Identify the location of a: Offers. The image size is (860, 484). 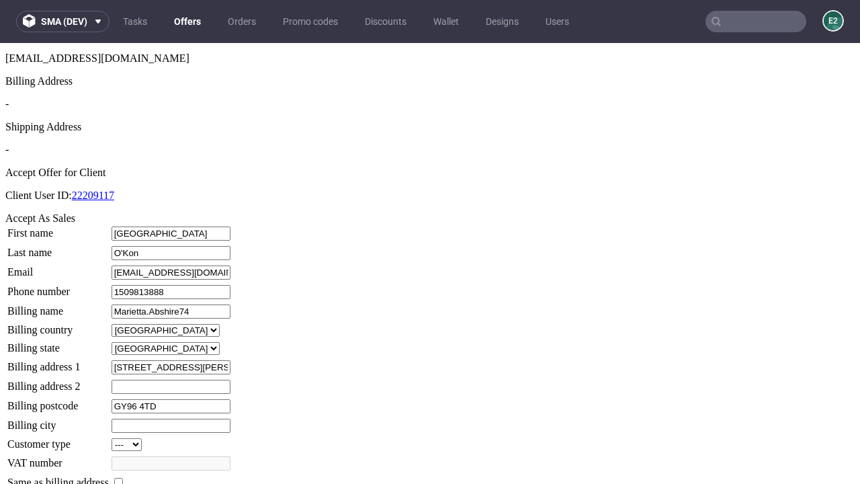
(187, 21).